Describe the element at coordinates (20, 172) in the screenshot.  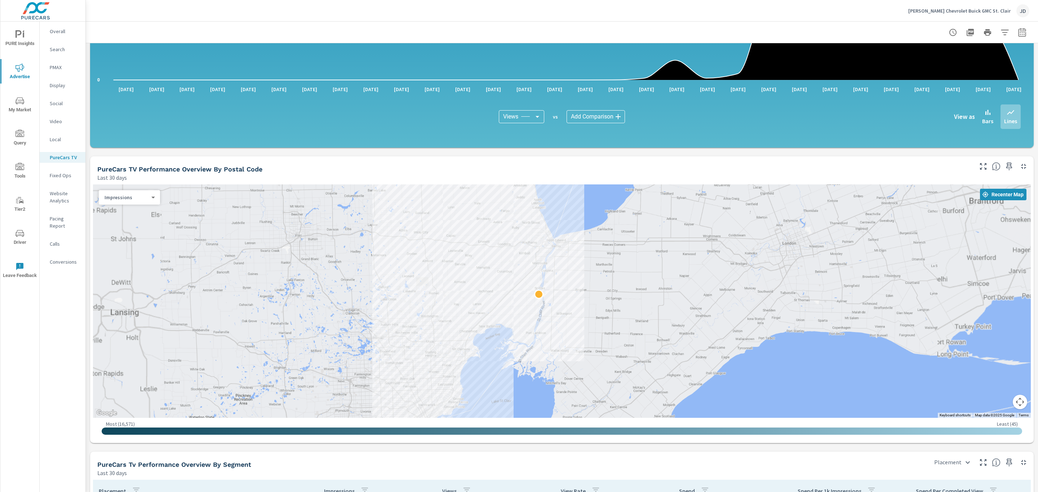
I see `span: Tools` at that location.